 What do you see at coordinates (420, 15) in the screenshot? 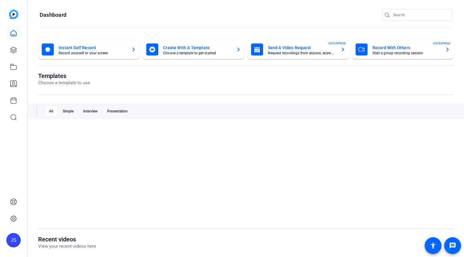
I see `input: Search` at bounding box center [420, 15].